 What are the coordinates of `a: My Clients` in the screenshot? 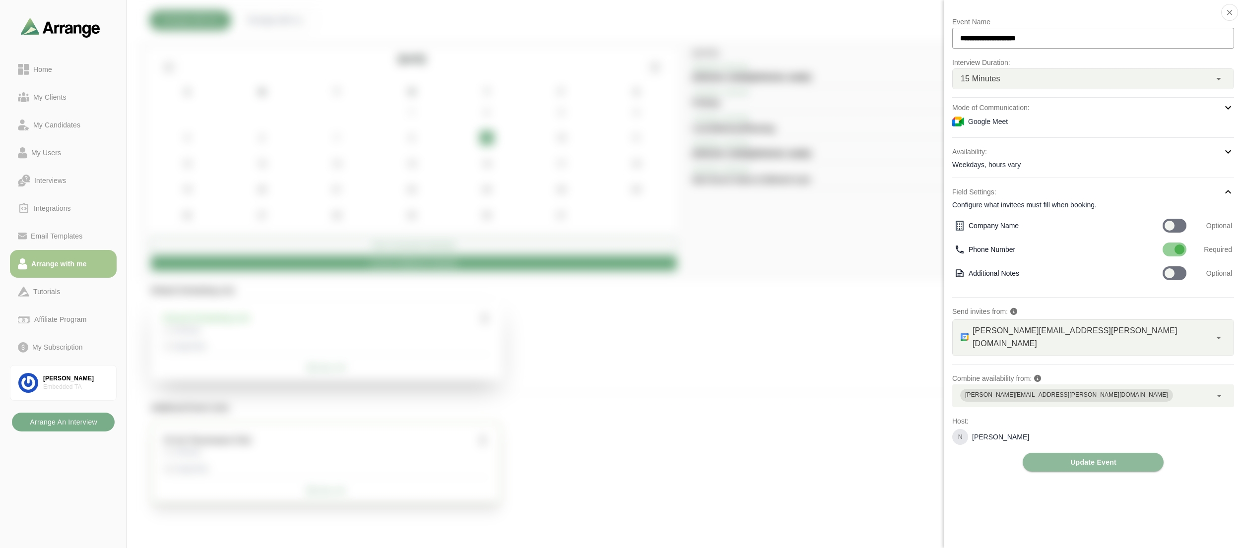 It's located at (63, 97).